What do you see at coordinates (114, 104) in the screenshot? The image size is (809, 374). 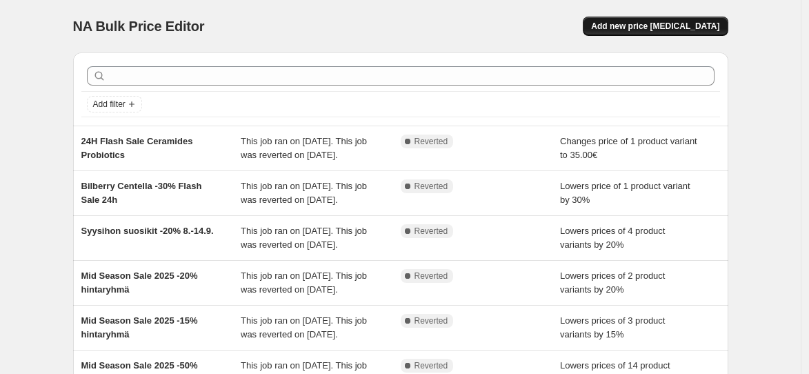 I see `button: Add filter` at bounding box center [114, 104].